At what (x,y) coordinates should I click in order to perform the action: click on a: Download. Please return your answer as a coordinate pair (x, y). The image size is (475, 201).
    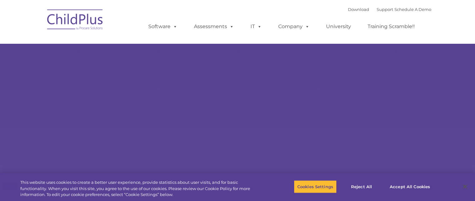
    Looking at the image, I should click on (358, 9).